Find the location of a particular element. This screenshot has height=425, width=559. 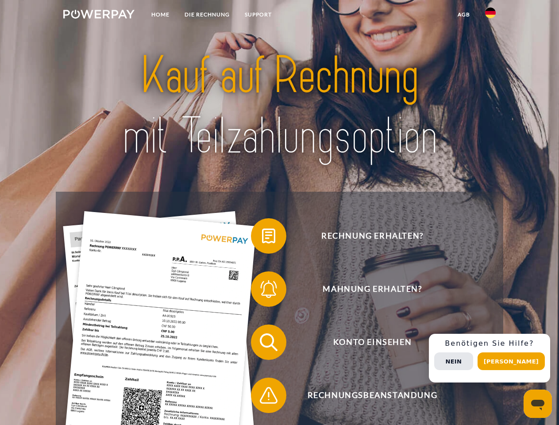

a: agb is located at coordinates (463, 15).